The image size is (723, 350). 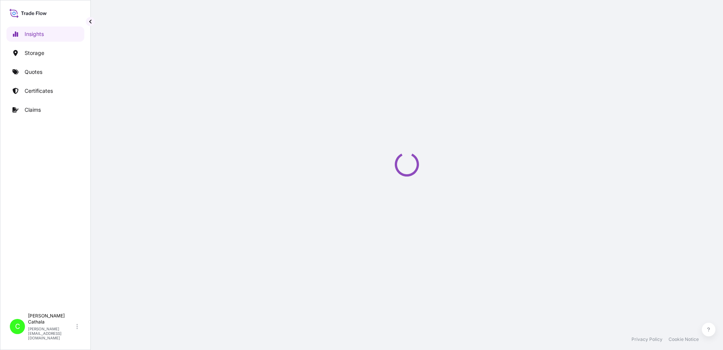 I want to click on a: Cookie Notice, so click(x=684, y=339).